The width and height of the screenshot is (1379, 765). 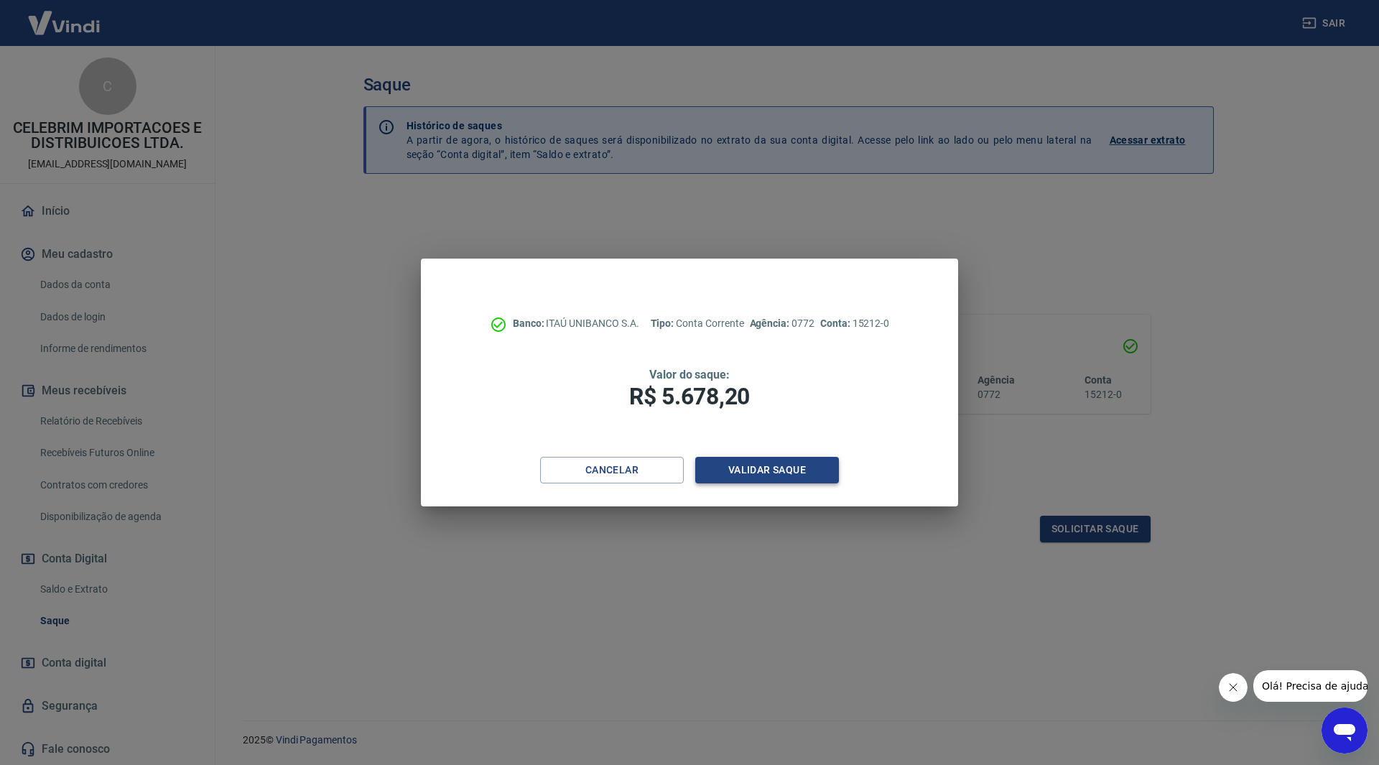 I want to click on p: Conta Corrente, so click(x=697, y=323).